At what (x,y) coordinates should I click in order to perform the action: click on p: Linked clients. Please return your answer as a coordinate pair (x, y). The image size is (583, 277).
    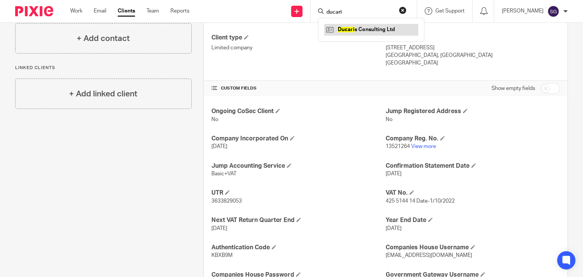
    Looking at the image, I should click on (103, 68).